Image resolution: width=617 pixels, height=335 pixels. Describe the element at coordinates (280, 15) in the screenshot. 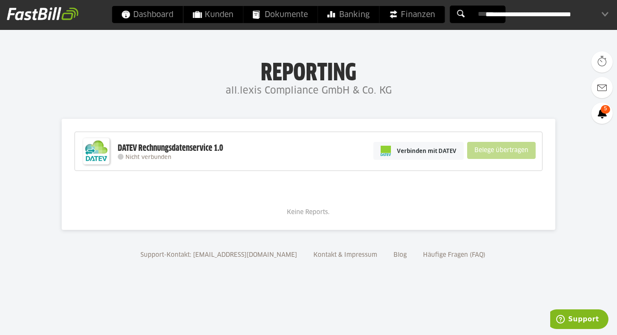

I see `span: Dokumente` at that location.